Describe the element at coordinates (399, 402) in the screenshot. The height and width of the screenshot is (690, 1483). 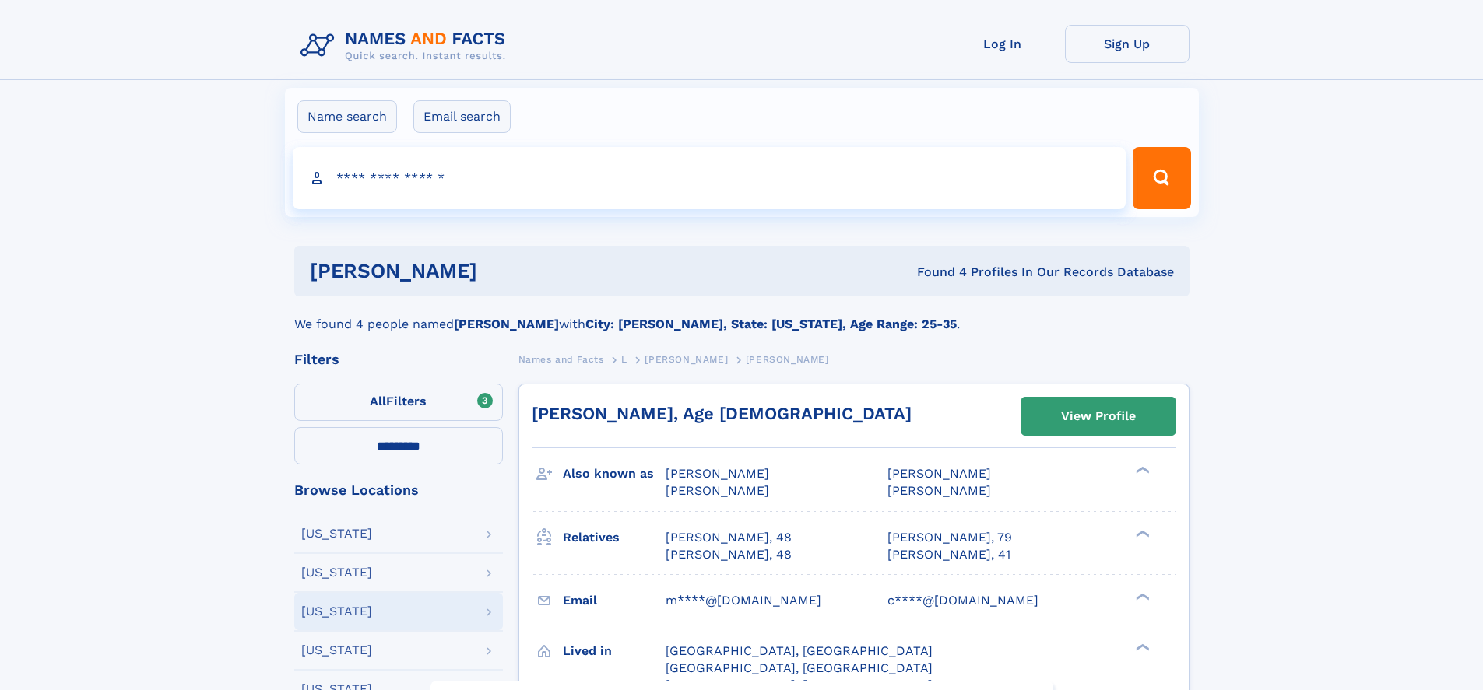
I see `label: Filters` at that location.